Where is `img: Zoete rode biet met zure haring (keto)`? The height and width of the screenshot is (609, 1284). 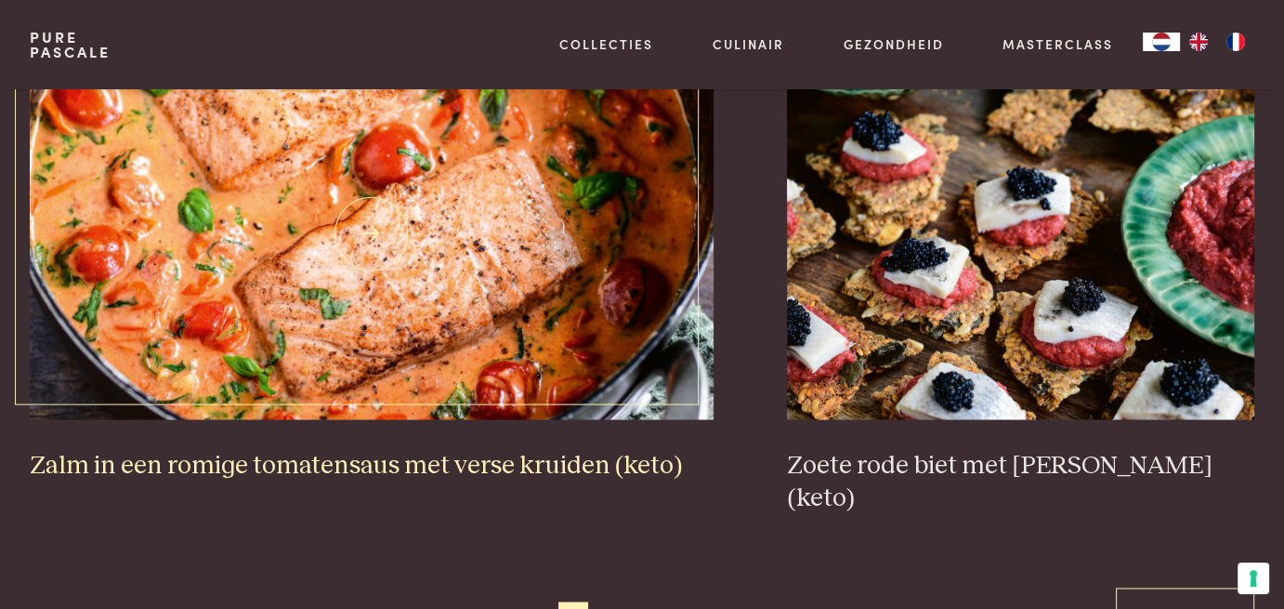
img: Zoete rode biet met zure haring (keto) is located at coordinates (1020, 233).